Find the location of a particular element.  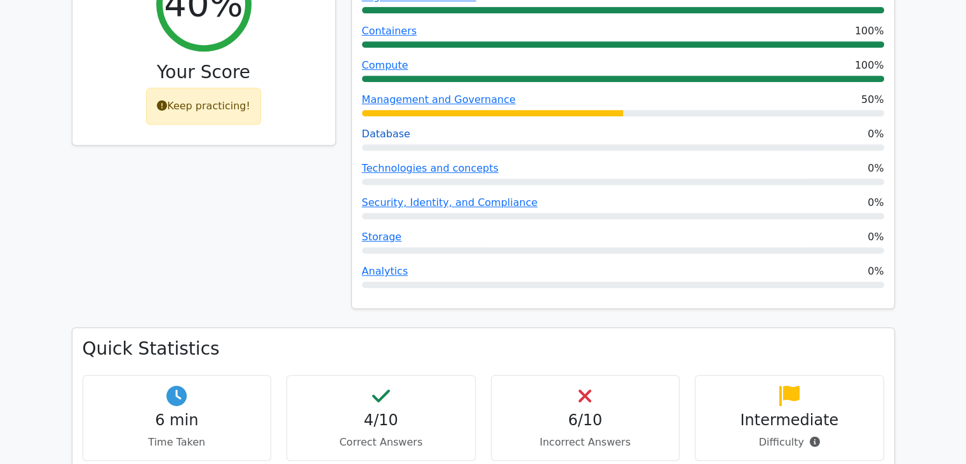

a: Compute is located at coordinates (385, 65).